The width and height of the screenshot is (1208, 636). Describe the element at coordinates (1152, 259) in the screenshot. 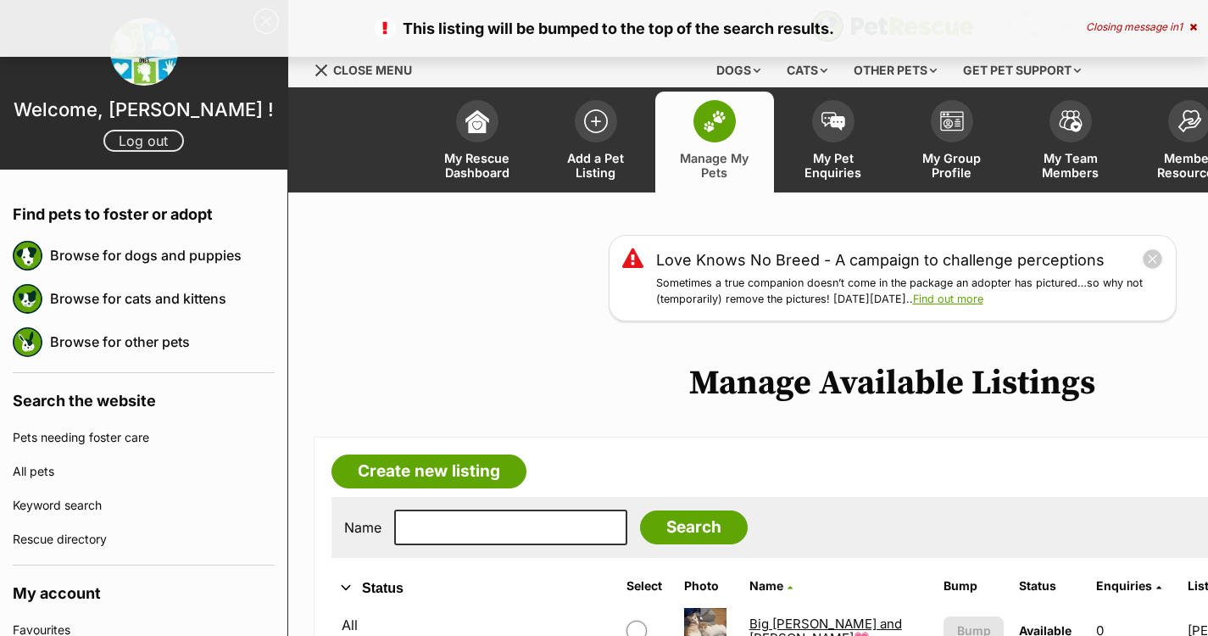

I see `button: close` at that location.